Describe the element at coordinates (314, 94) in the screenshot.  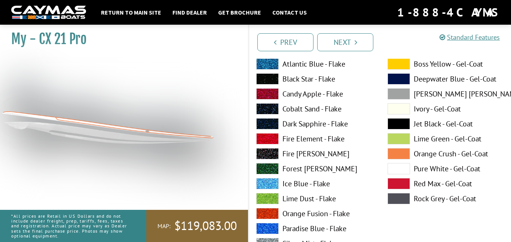
I see `label: Candy Apple - Flake` at that location.